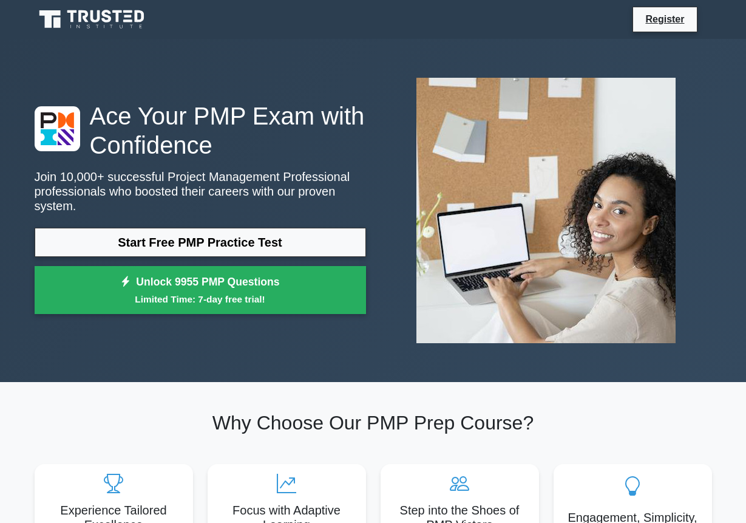  What do you see at coordinates (665, 19) in the screenshot?
I see `a: Register` at bounding box center [665, 19].